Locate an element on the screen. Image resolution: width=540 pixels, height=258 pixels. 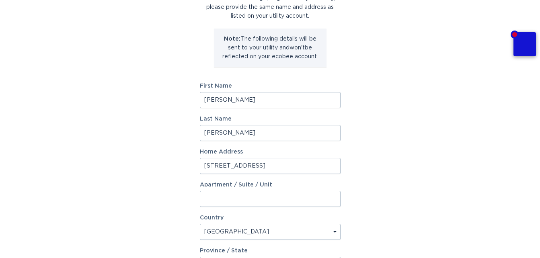
label: Province / State is located at coordinates (223, 251).